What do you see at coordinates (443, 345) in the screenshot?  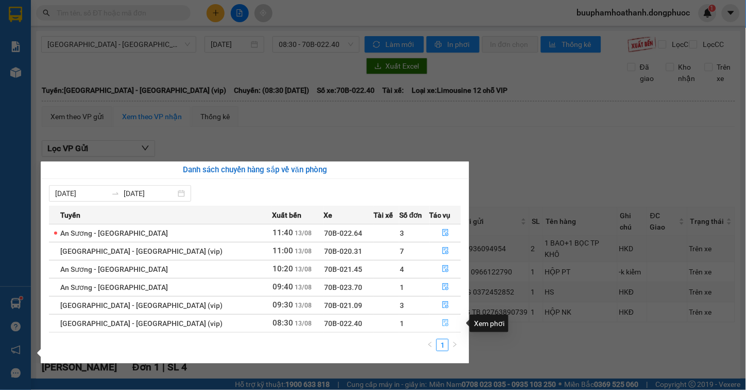 I see `li: 1` at bounding box center [443, 345].